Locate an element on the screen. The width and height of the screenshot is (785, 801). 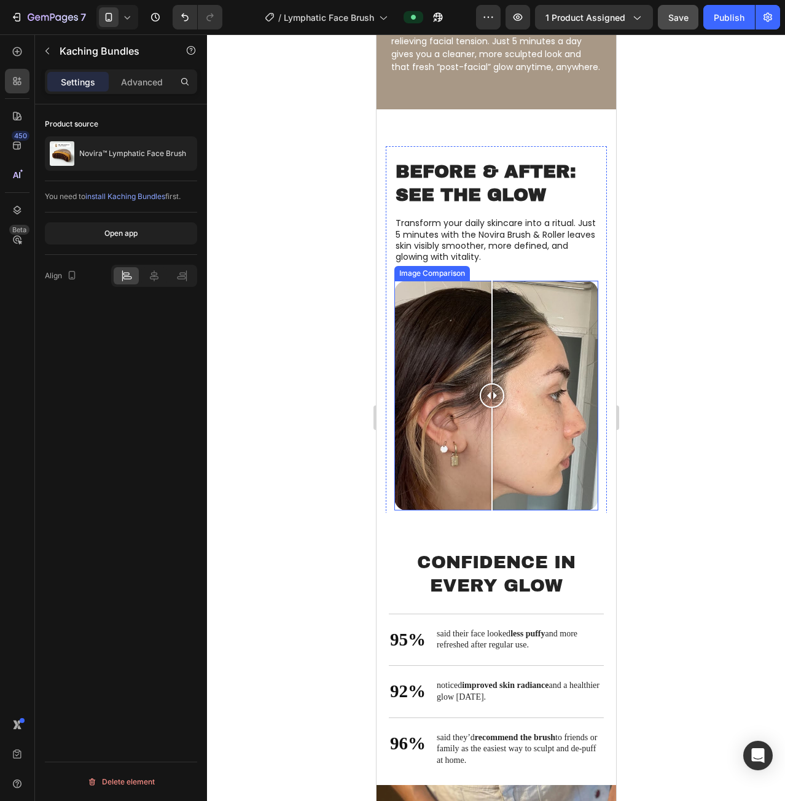
div: Delete element is located at coordinates (121, 782).